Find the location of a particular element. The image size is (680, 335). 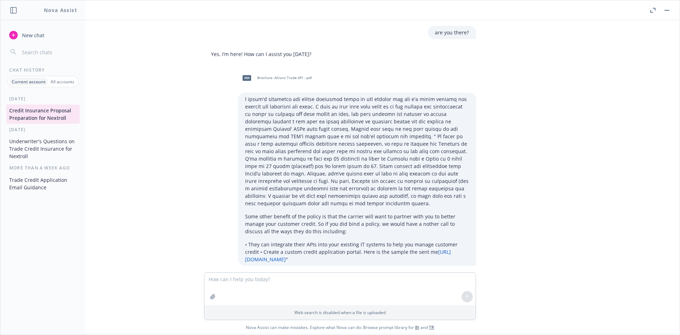

p: Current account is located at coordinates (29, 81).